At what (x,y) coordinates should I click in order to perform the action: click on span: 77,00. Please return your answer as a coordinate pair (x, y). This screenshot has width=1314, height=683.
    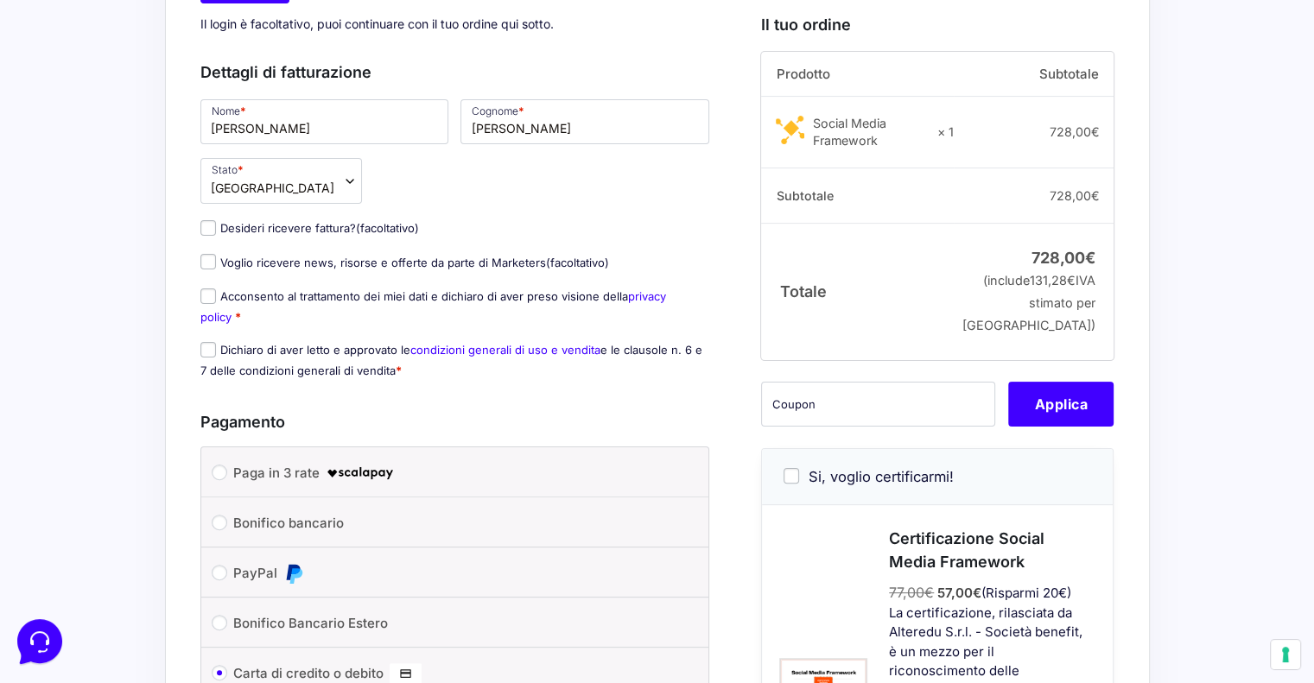
    Looking at the image, I should click on (911, 593).